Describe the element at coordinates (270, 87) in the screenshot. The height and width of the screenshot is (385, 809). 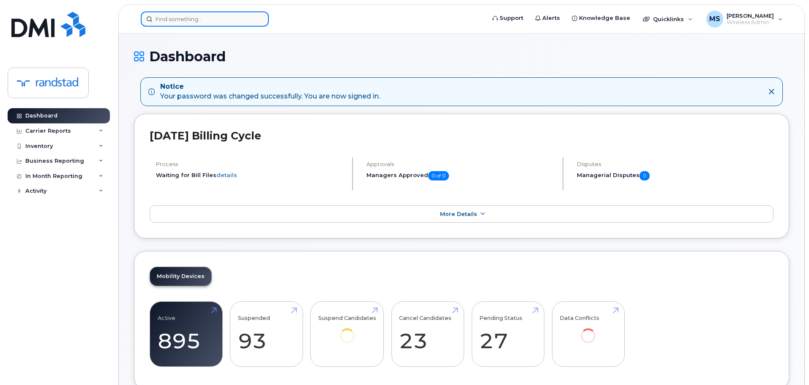
I see `strong: Notice` at that location.